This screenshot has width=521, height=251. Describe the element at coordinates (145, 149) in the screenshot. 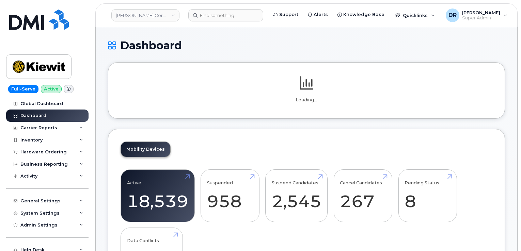

I see `a: Mobility Devices` at that location.